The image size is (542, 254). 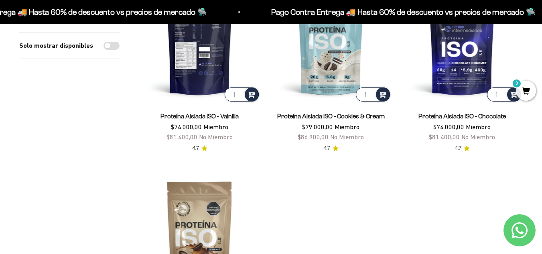 I want to click on label: Solo mostrar disponibles, so click(x=56, y=46).